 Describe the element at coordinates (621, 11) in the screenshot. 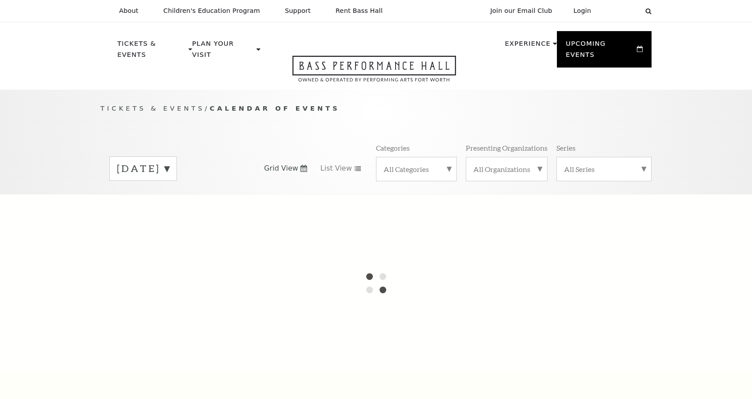

I see `select: Select:` at that location.